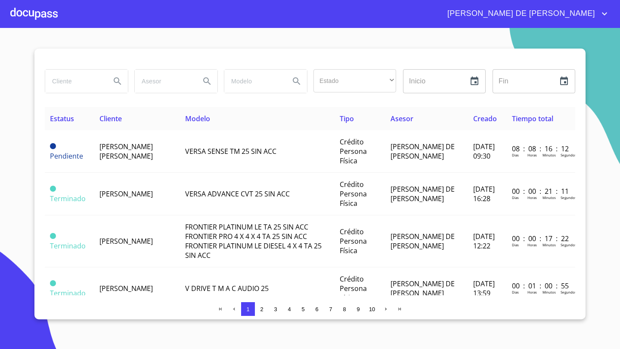  I want to click on button: 9, so click(358, 309).